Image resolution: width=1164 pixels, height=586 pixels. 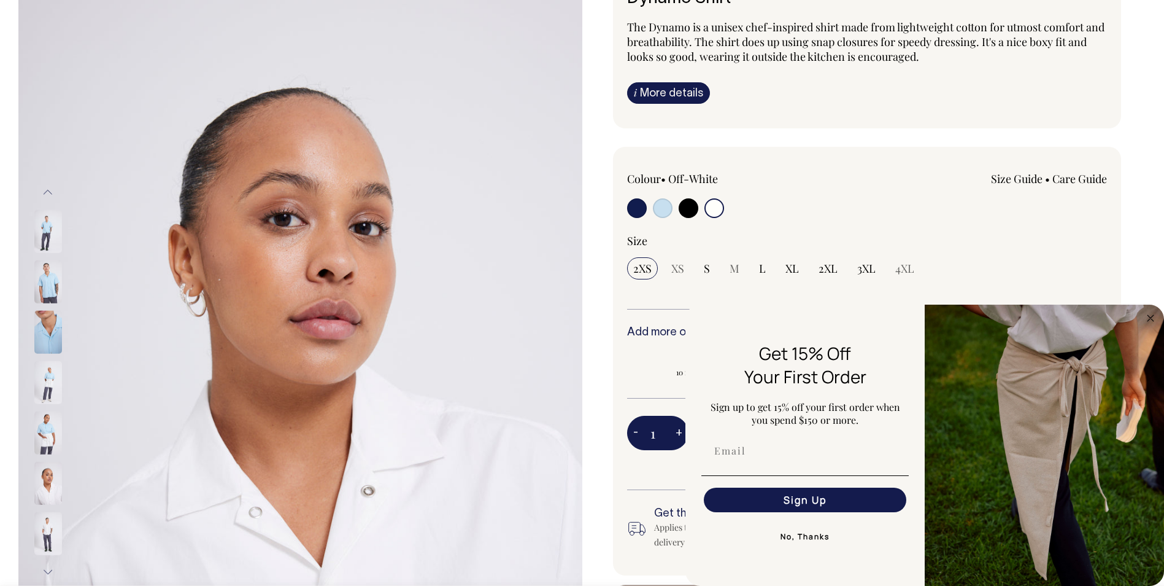 I want to click on button: Next, so click(x=48, y=571).